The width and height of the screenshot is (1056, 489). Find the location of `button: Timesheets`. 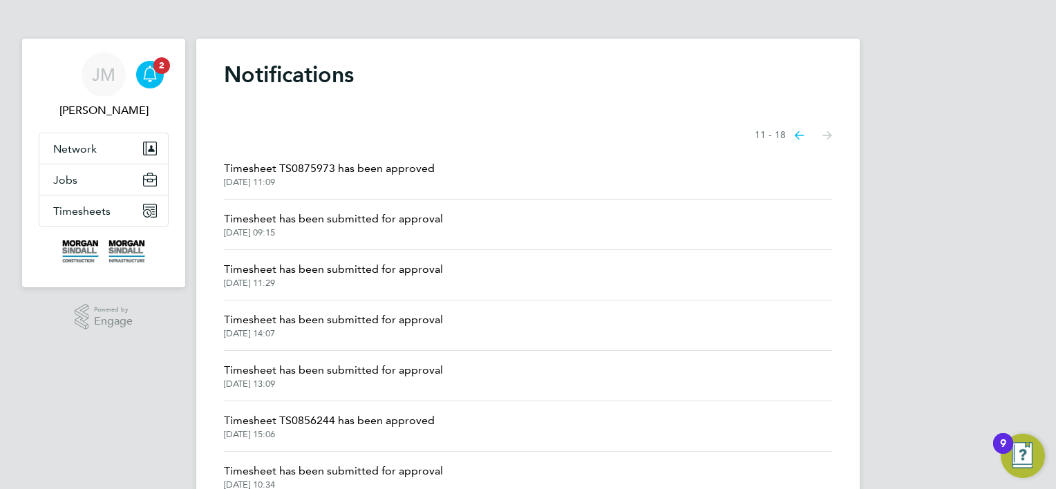

button: Timesheets is located at coordinates (104, 211).